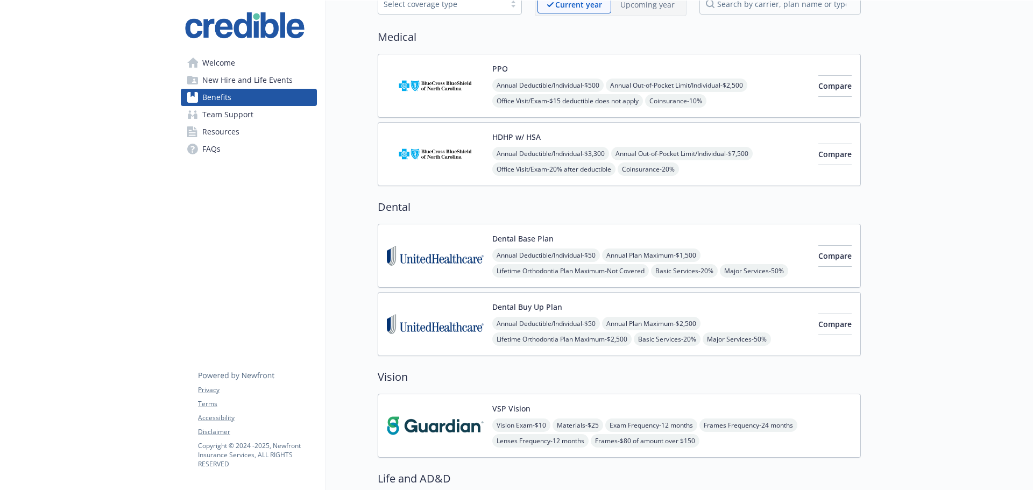 The width and height of the screenshot is (1033, 490). Describe the element at coordinates (217, 97) in the screenshot. I see `span: Benefits` at that location.